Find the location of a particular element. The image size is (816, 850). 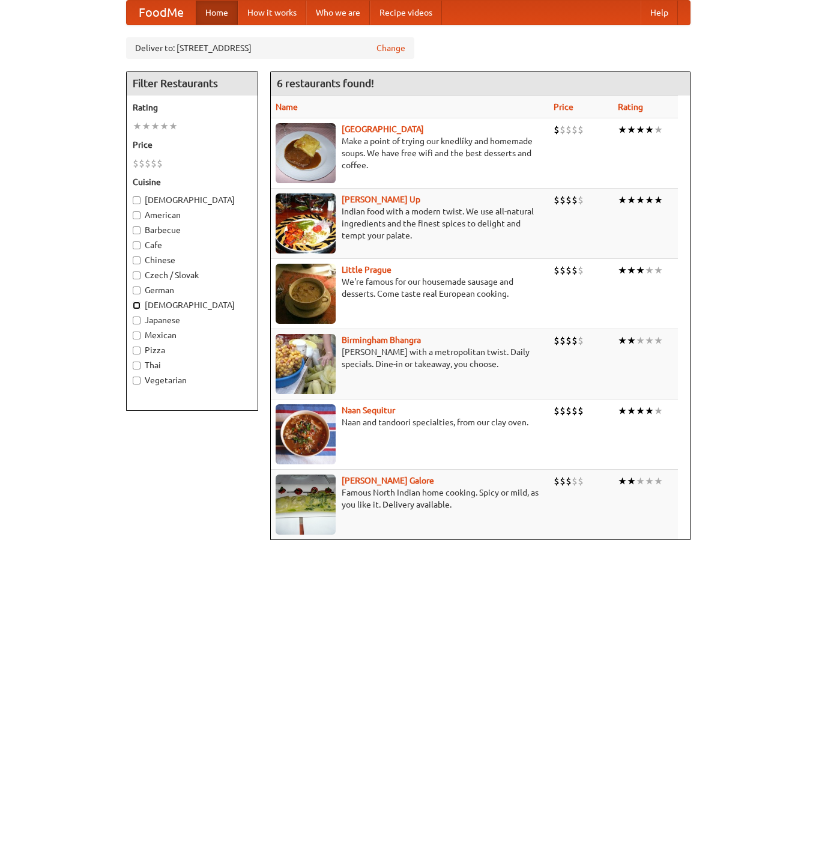

input: Thai is located at coordinates (136, 365).